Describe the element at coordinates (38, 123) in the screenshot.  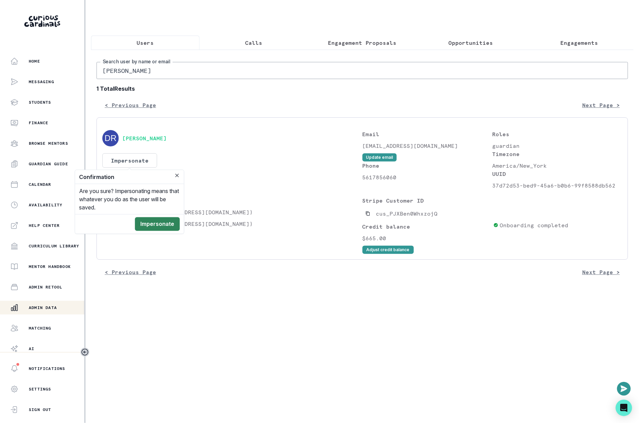
I see `p: Finance` at that location.